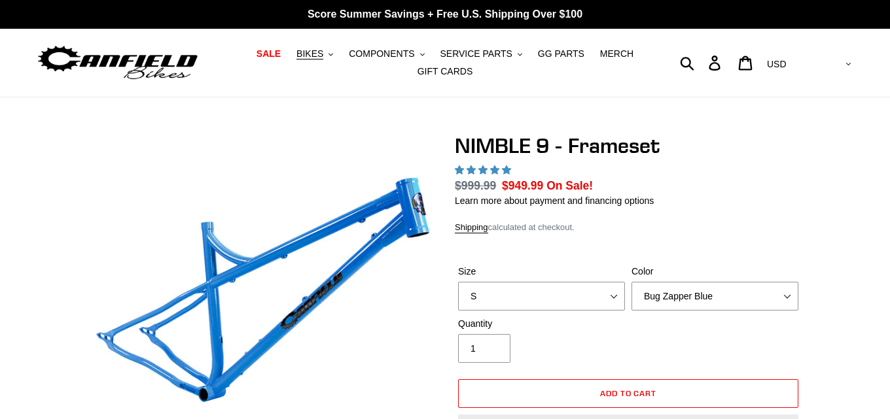  I want to click on button: SERVICE PARTS, so click(480, 54).